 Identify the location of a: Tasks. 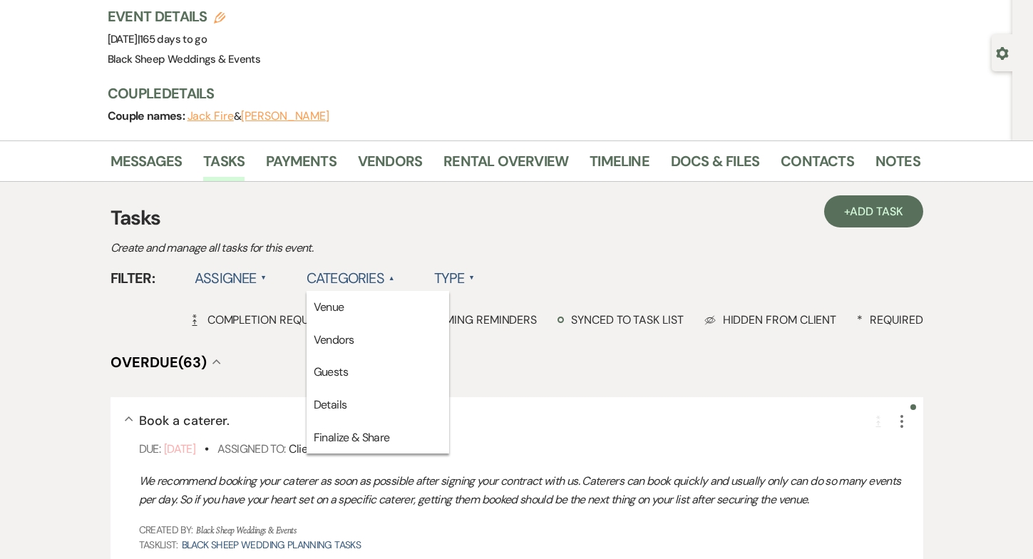
(224, 165).